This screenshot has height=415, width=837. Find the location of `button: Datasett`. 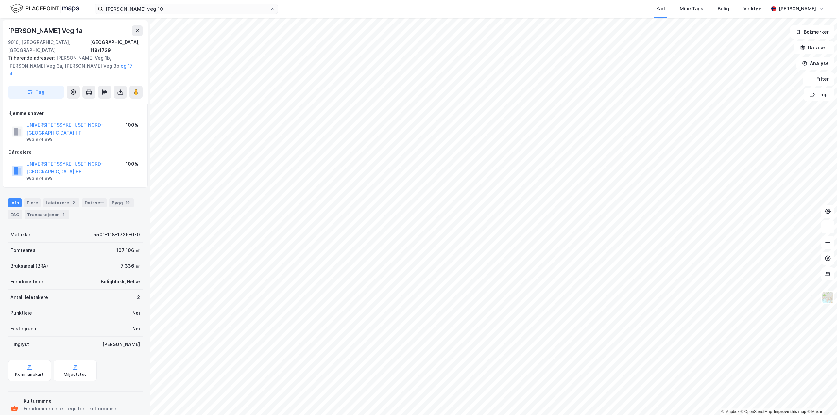

button: Datasett is located at coordinates (814, 48).